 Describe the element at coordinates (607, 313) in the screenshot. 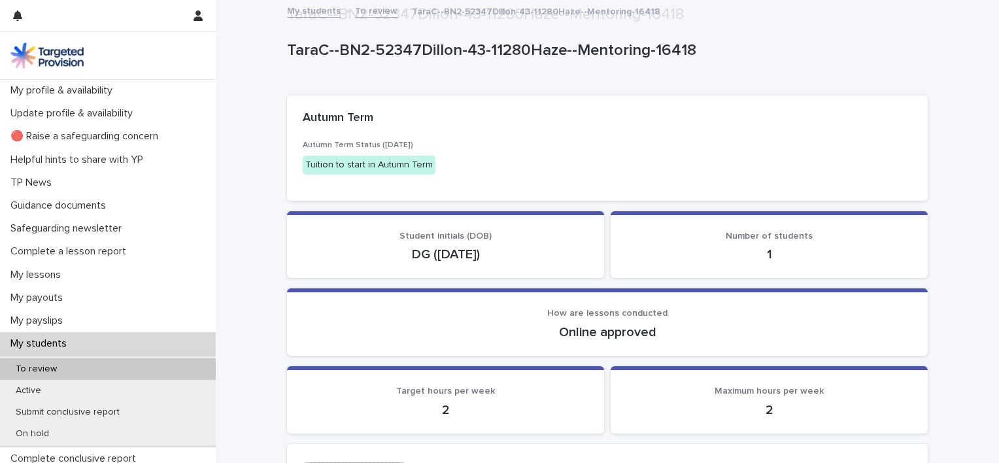

I see `span: How are lessons conducted` at that location.